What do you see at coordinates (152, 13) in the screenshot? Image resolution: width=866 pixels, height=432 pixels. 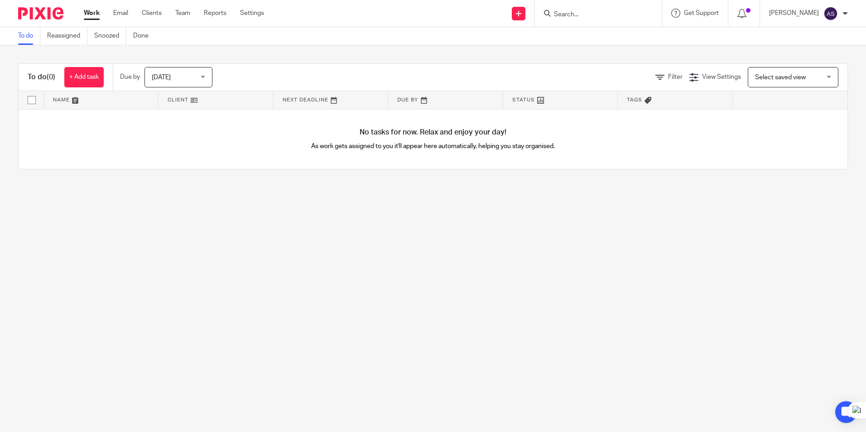 I see `a: Clients` at bounding box center [152, 13].